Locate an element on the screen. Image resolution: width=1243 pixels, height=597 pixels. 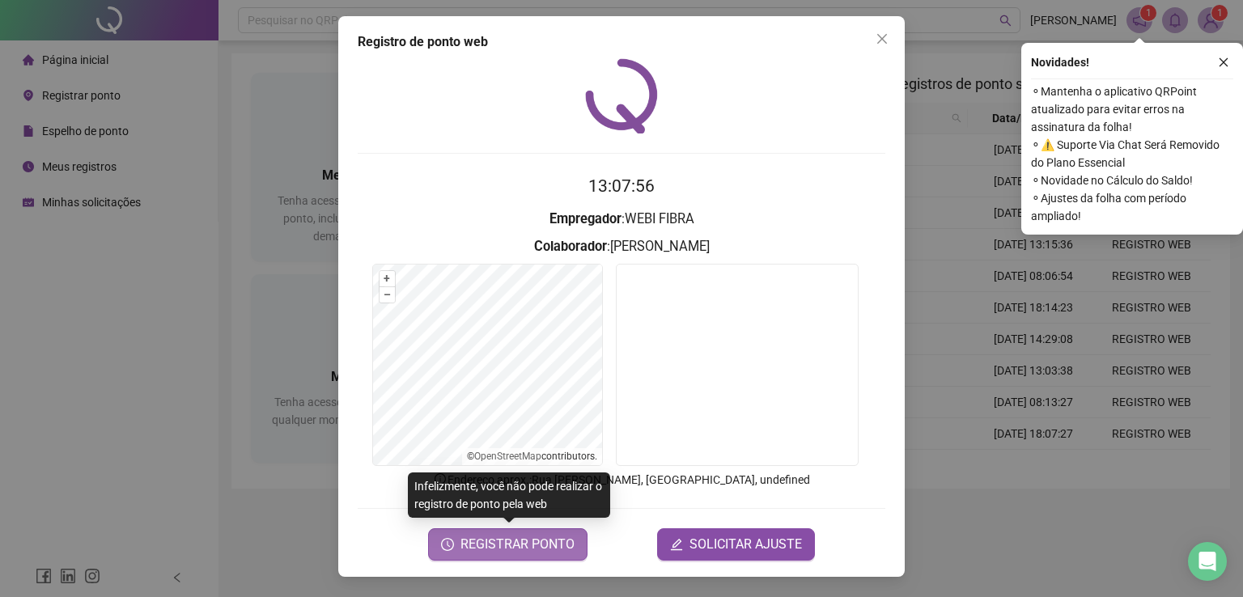
span: REGISTRAR PONTO is located at coordinates (517, 545).